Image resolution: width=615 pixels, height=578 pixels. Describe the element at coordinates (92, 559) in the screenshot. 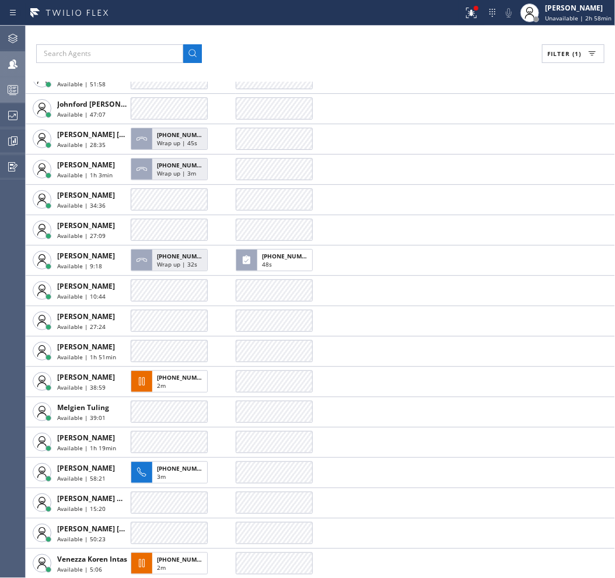

I see `span: Venezza Koren Intas` at that location.